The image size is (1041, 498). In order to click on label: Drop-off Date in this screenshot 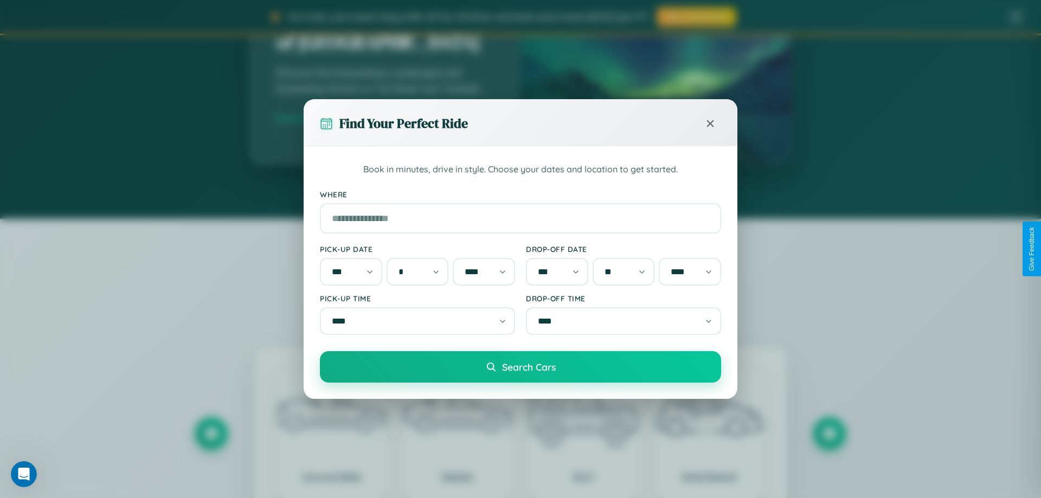, I will do `click(624, 249)`.